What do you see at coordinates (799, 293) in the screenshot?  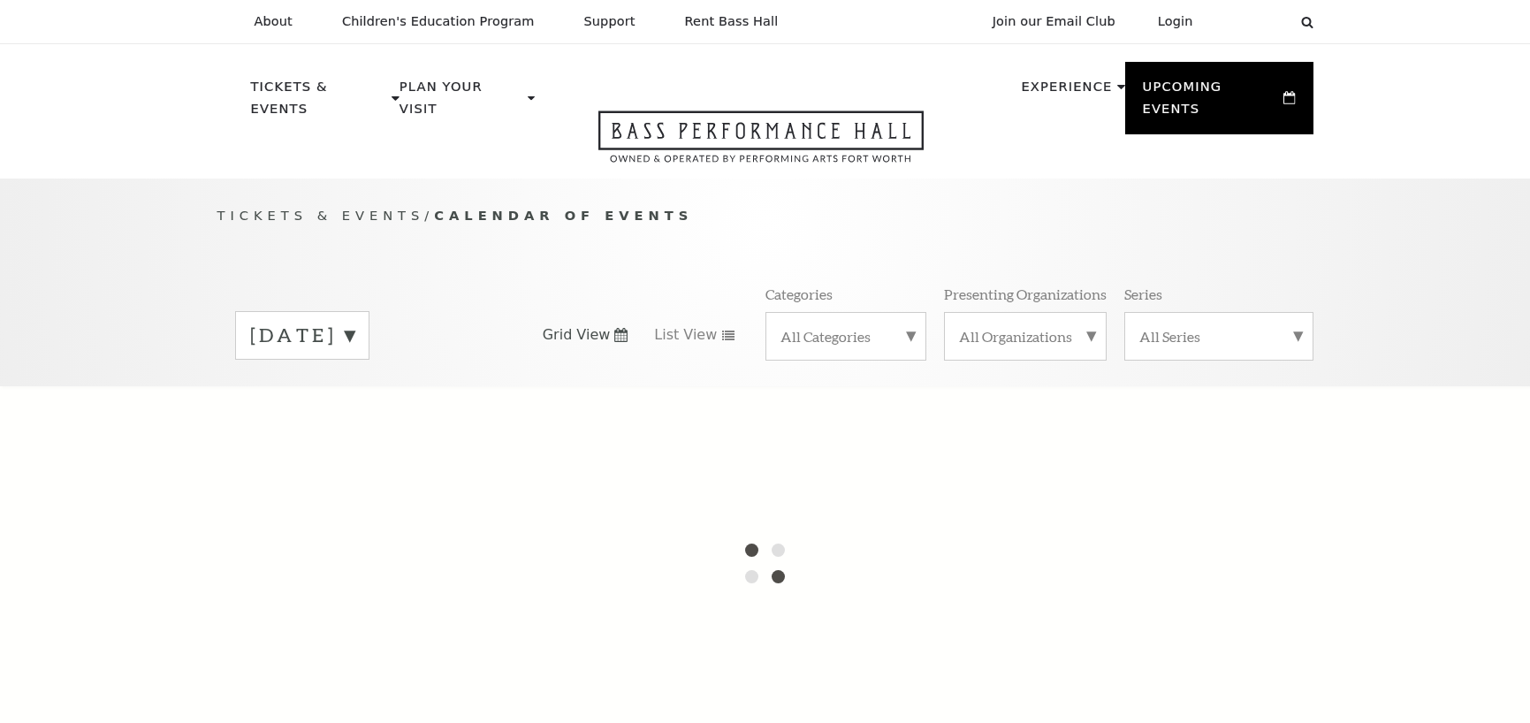 I see `p: Categories` at bounding box center [799, 293].